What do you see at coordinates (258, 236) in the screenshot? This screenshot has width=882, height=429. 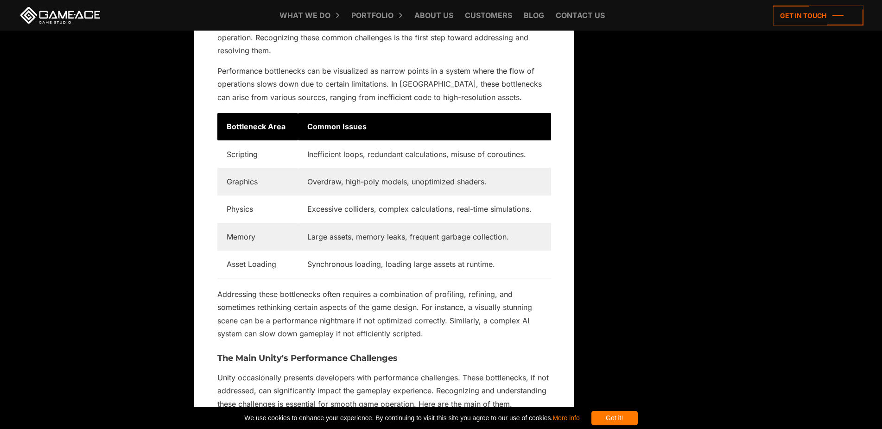 I see `td: Memory` at bounding box center [258, 236].